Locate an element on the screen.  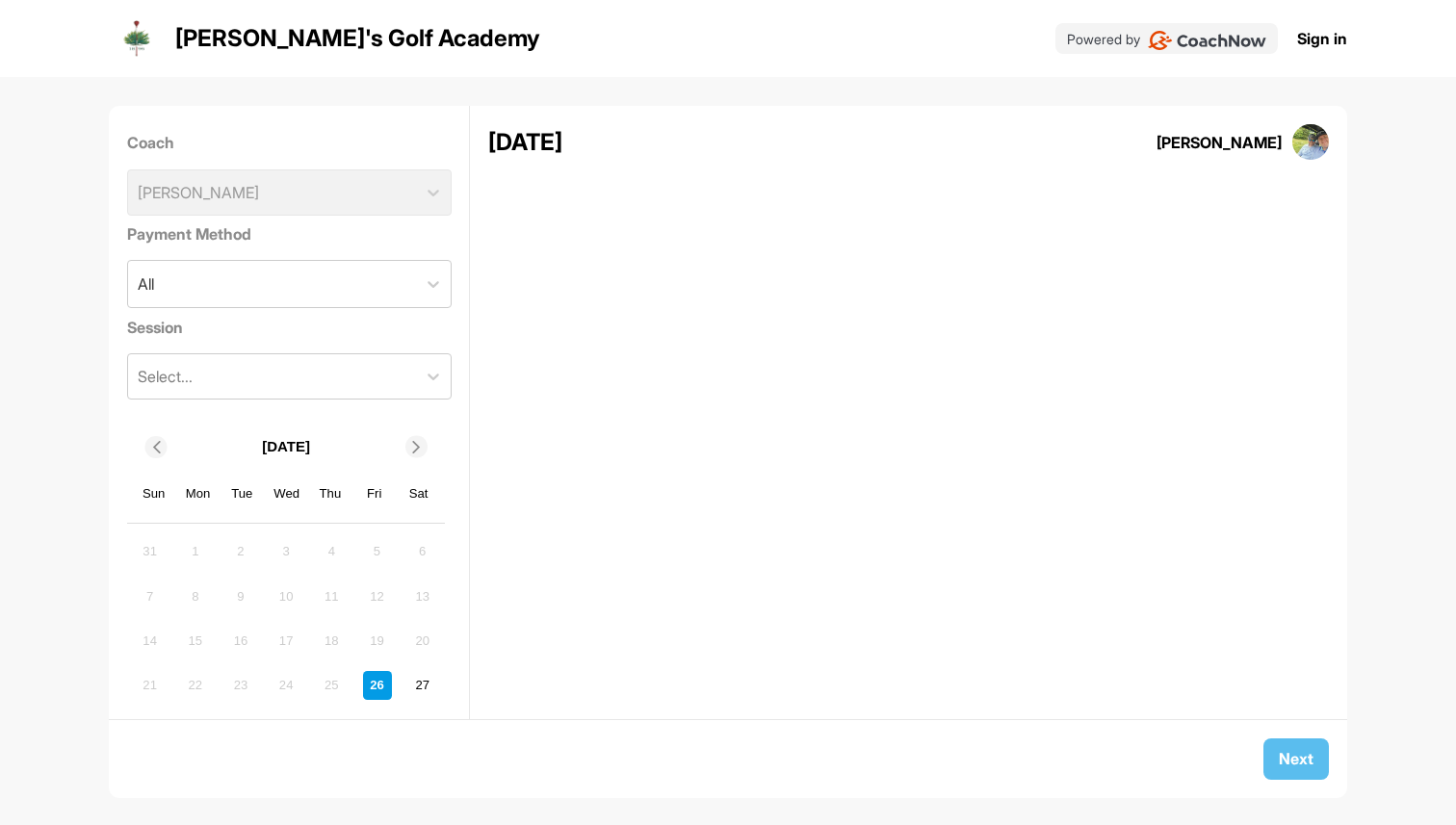
p: Powered by is located at coordinates (1104, 39).